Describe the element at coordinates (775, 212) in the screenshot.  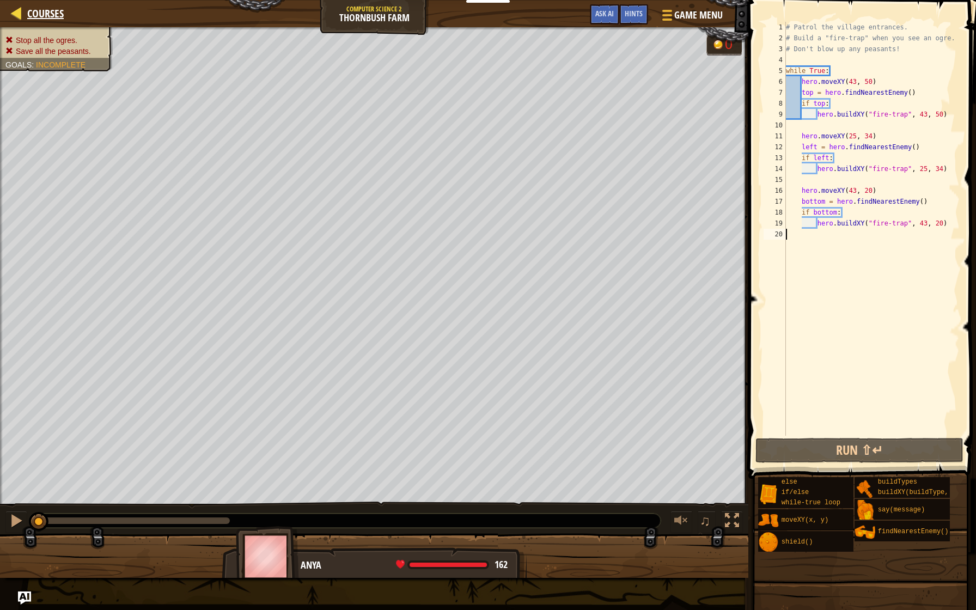
I see `div: 18` at that location.